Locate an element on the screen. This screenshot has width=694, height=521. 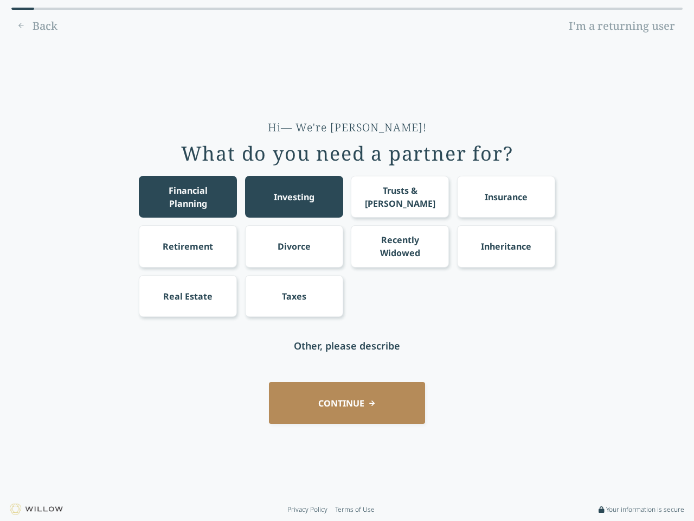
div: What do you need a partner for? is located at coordinates (347, 153).